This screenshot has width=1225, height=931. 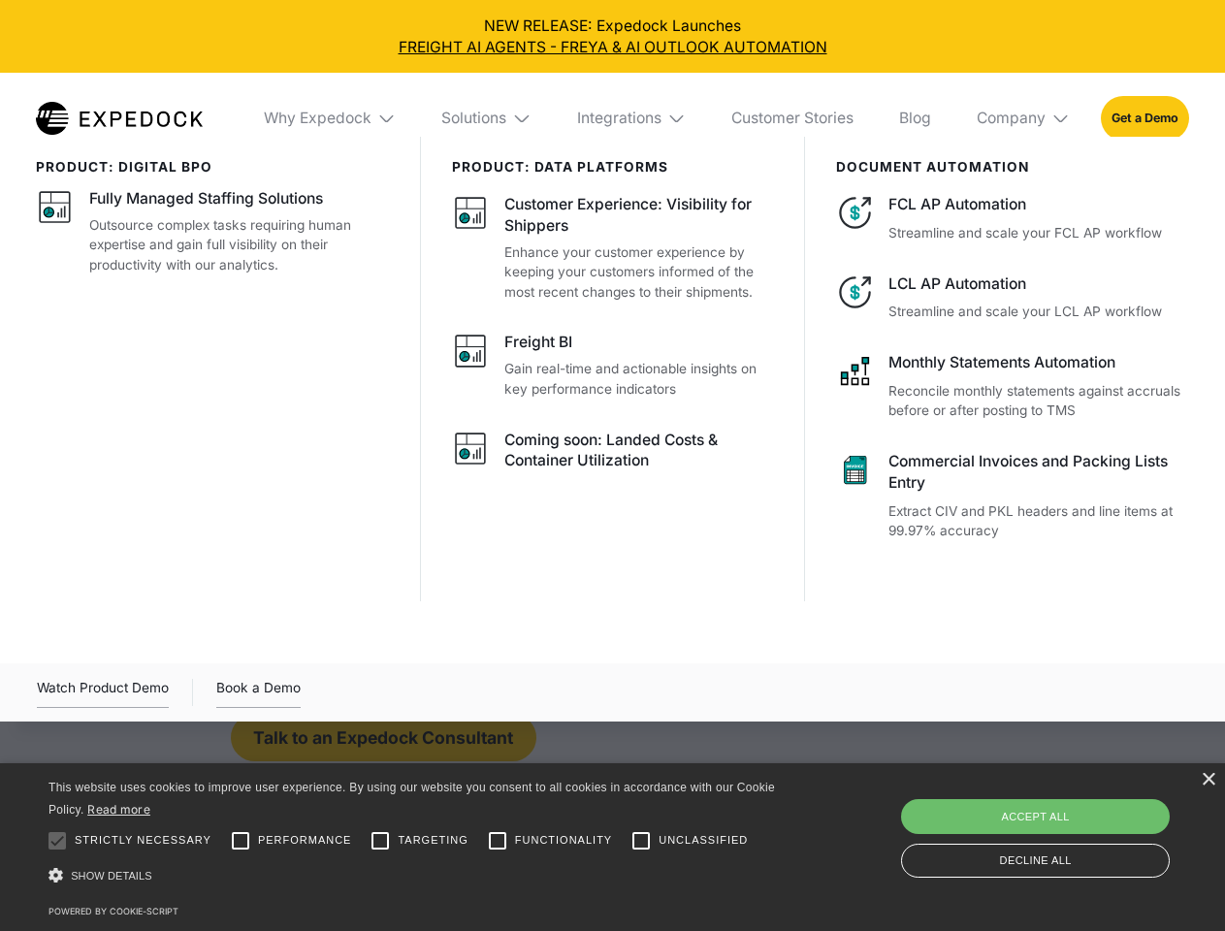 I want to click on a: Get a Demo, so click(x=1144, y=117).